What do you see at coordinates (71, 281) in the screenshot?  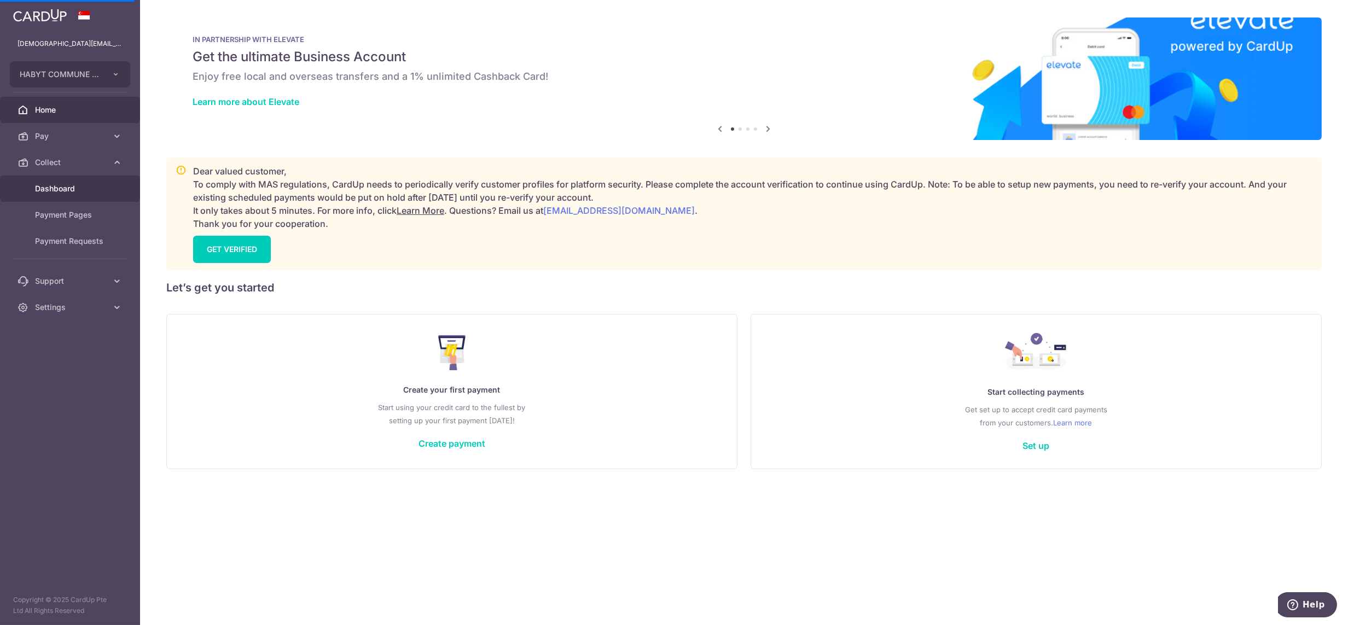 I see `span: Support` at bounding box center [71, 281].